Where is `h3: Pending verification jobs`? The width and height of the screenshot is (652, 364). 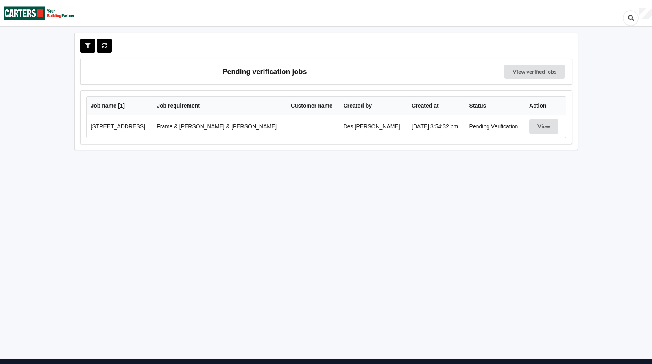
h3: Pending verification jobs is located at coordinates (265, 72).